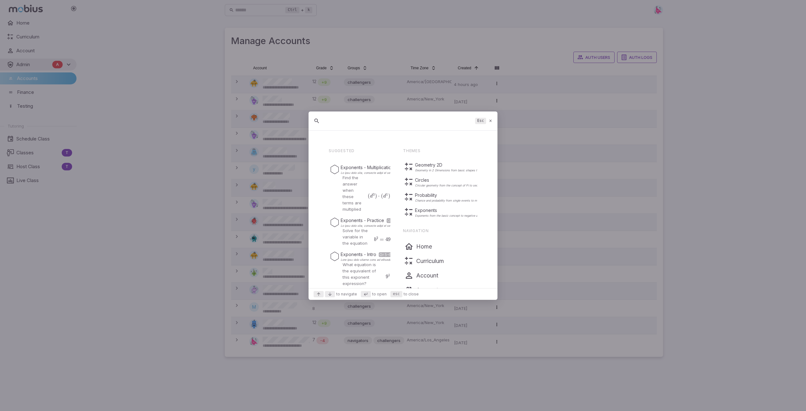 Image resolution: width=806 pixels, height=411 pixels. I want to click on span: 3, so click(374, 194).